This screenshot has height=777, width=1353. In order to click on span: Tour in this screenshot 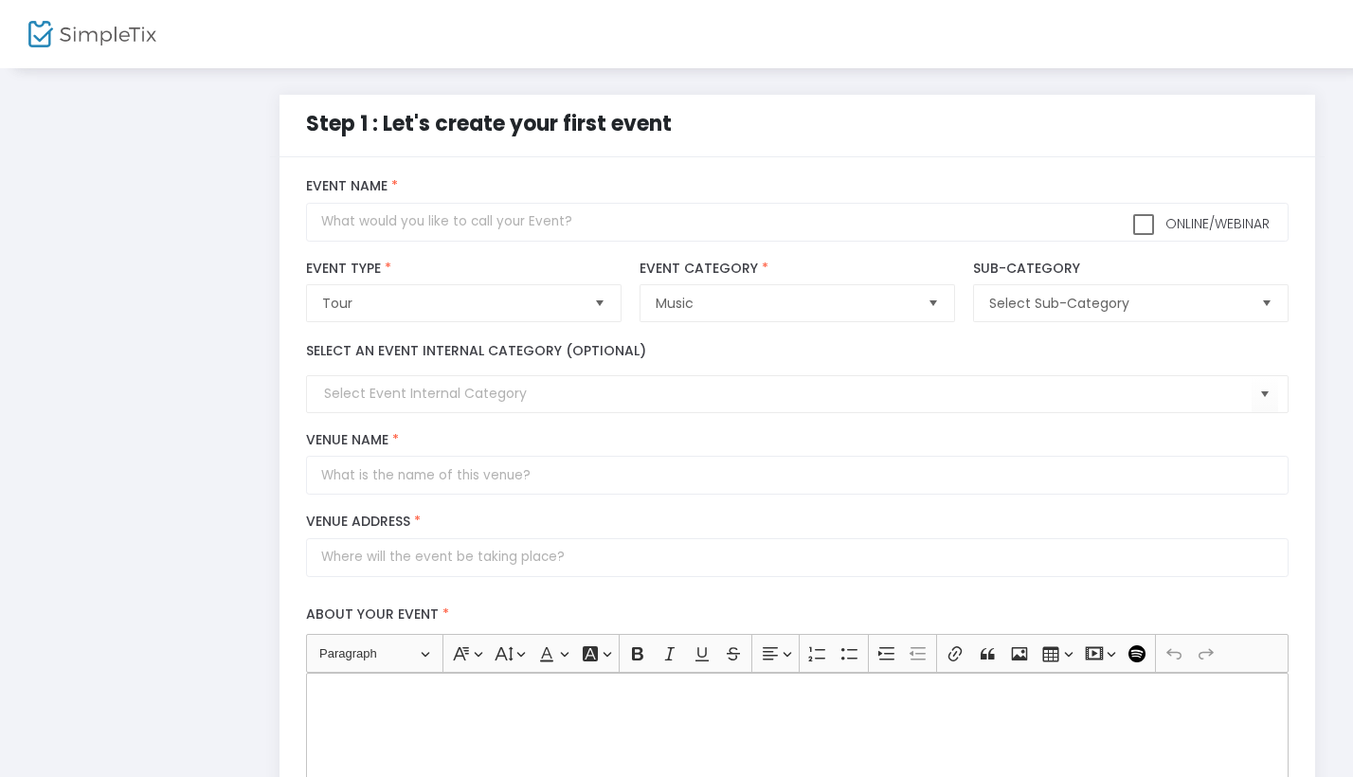, I will do `click(450, 303)`.